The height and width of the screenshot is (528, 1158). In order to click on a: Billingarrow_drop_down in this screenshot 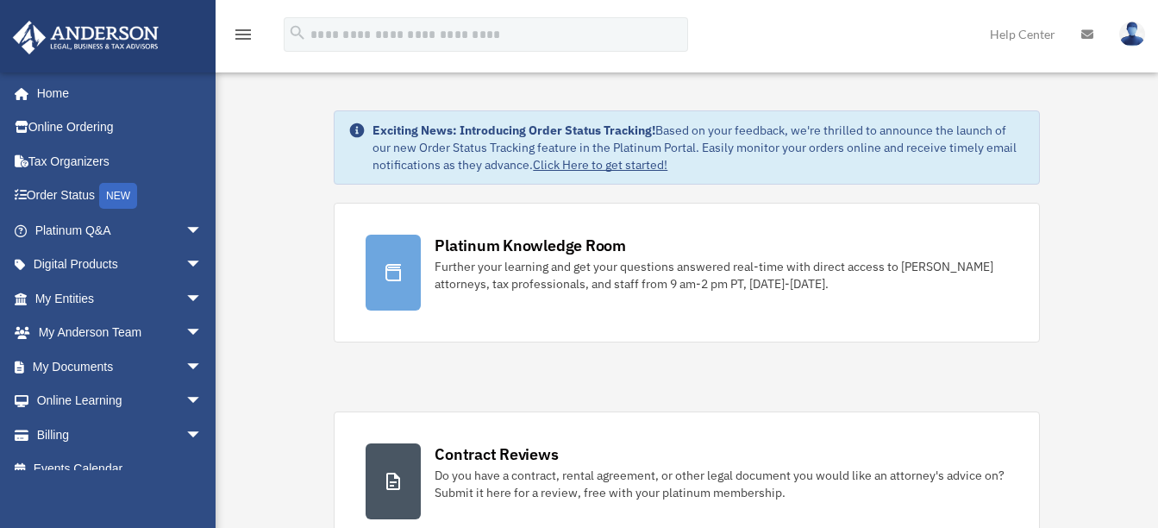, I will do `click(120, 434)`.